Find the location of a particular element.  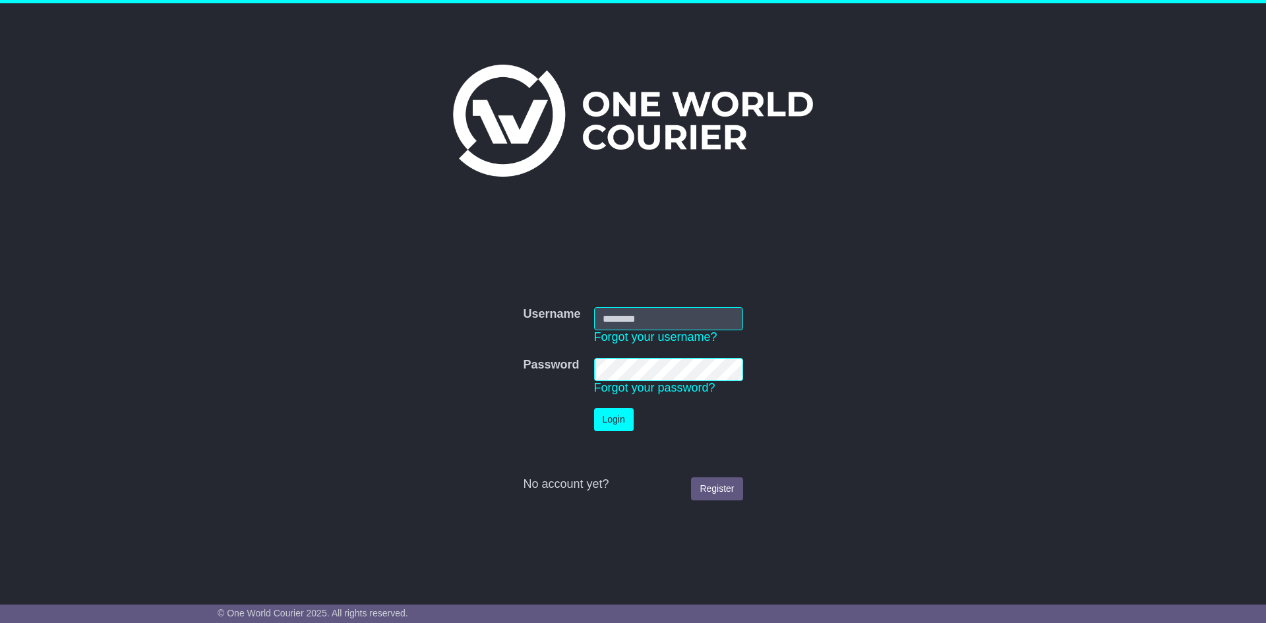

span: © One World Courier 2025. All rights reserved. is located at coordinates (313, 613).